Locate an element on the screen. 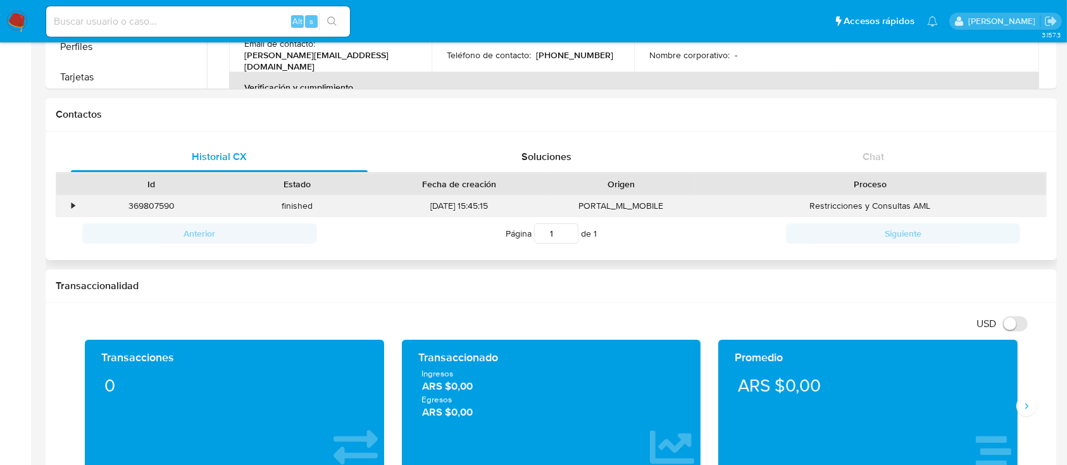 The height and width of the screenshot is (465, 1067). span: Soluciones is located at coordinates (546, 156).